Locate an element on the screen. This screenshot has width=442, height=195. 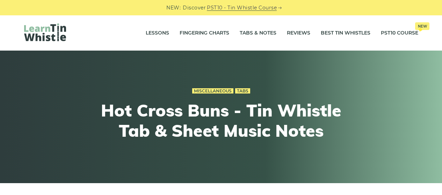
a: Reviews is located at coordinates (299, 33).